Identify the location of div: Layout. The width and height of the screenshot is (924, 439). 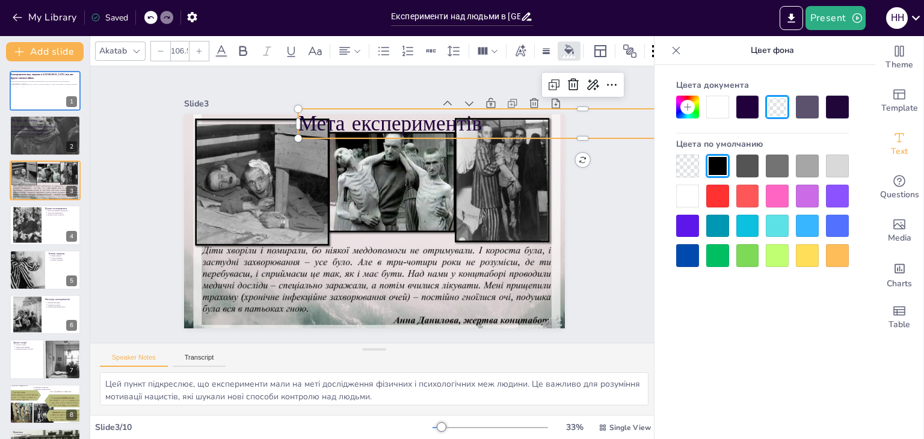
(601, 51).